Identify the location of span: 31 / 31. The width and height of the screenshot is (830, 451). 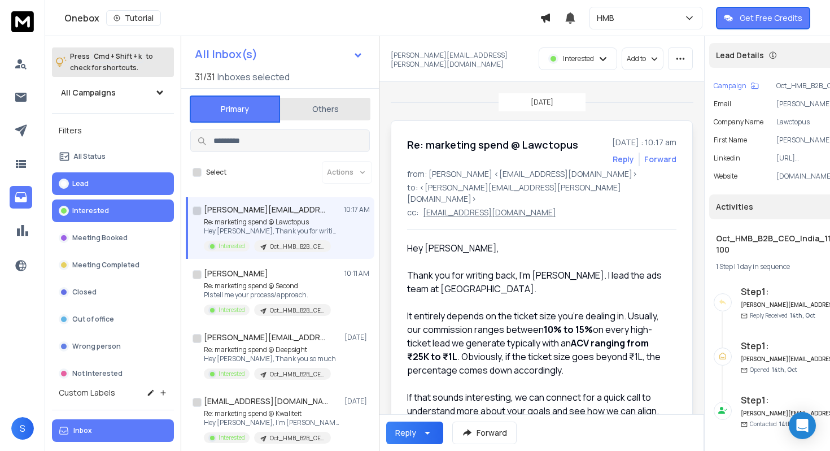
(205, 77).